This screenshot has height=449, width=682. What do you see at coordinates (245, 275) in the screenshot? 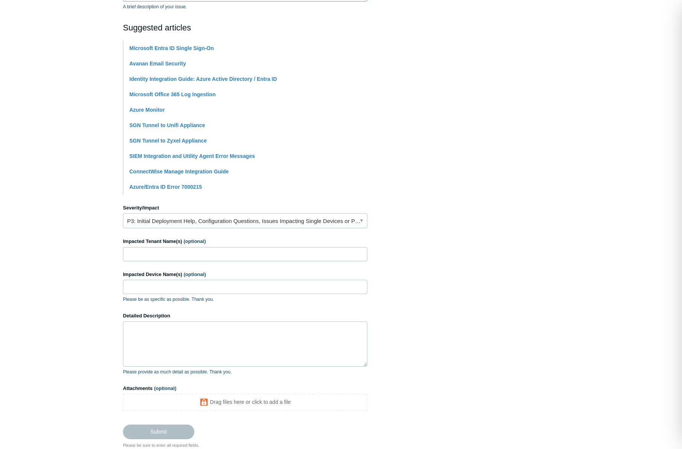
I see `label: Impacted Device Name(s)` at bounding box center [245, 275].